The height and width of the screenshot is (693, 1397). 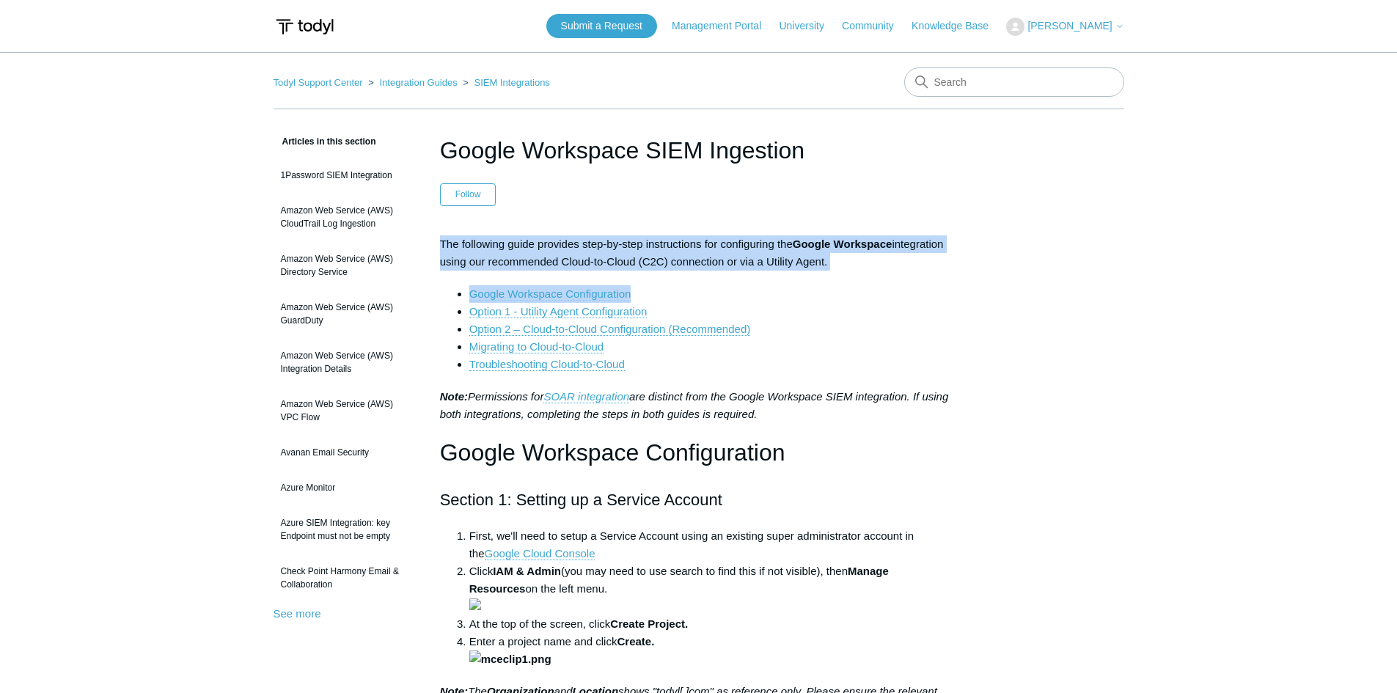 I want to click on a: Amazon Web Service (AWS) GuardDuty, so click(x=345, y=314).